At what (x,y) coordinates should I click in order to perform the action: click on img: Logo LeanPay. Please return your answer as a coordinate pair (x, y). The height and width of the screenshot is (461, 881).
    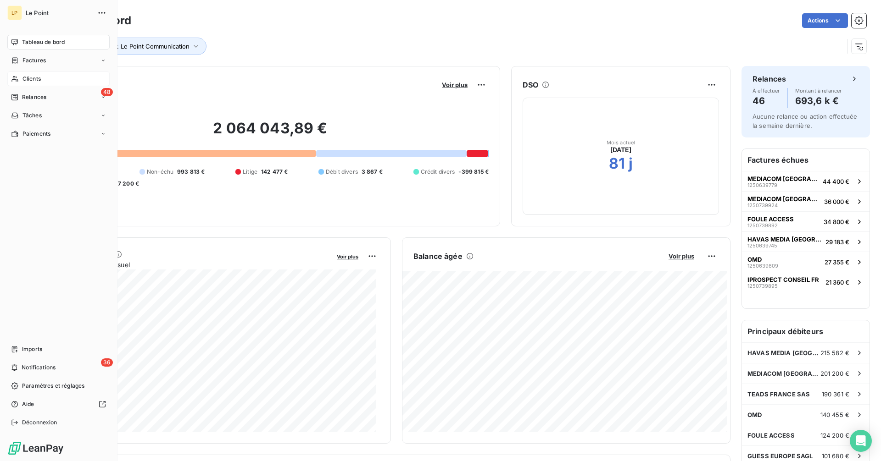
    Looking at the image, I should click on (36, 449).